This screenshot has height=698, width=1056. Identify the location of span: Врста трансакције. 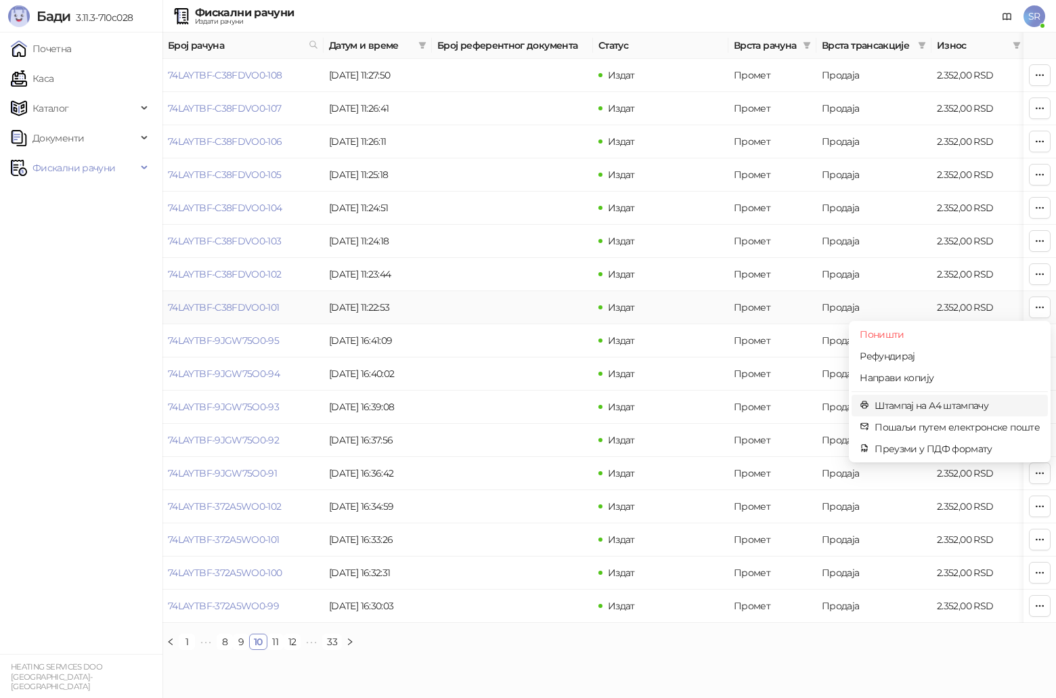
(867, 45).